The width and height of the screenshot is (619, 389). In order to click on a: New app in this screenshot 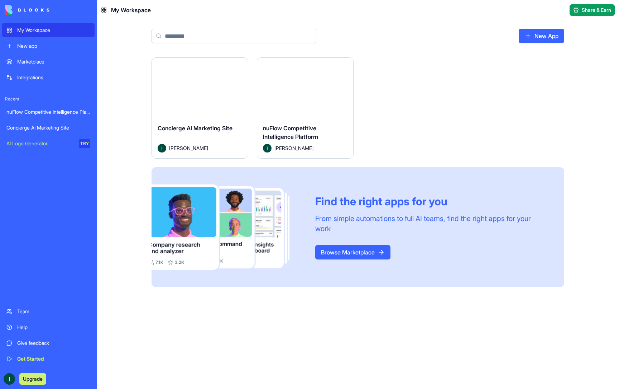, I will do `click(48, 46)`.